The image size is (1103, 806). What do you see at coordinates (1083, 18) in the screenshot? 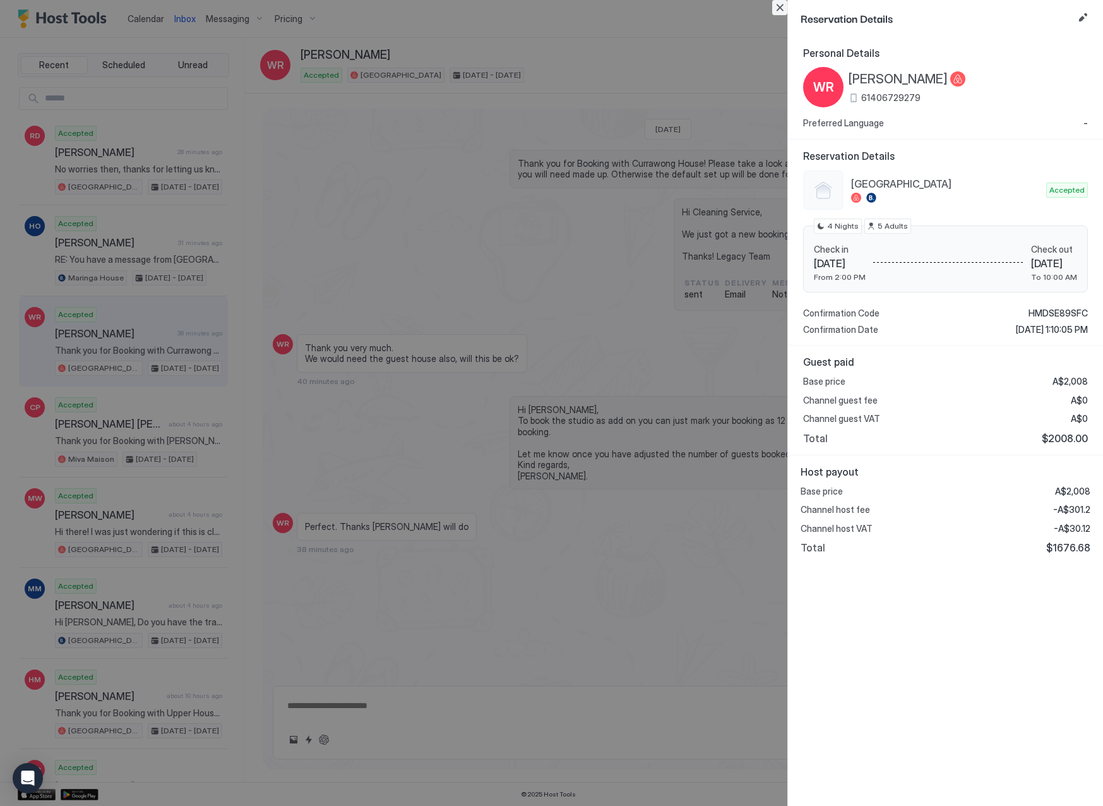
I see `button: Edit reservation` at bounding box center [1083, 18].